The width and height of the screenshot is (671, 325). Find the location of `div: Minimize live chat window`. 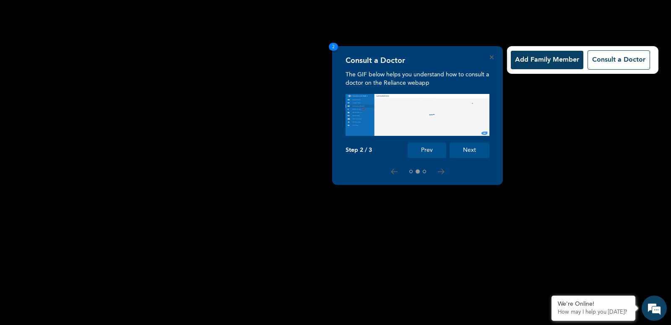

div: Minimize live chat window is located at coordinates (148, 14).